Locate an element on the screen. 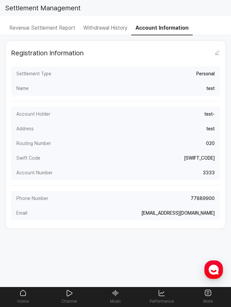 This screenshot has height=307, width=231. a: More is located at coordinates (208, 297).